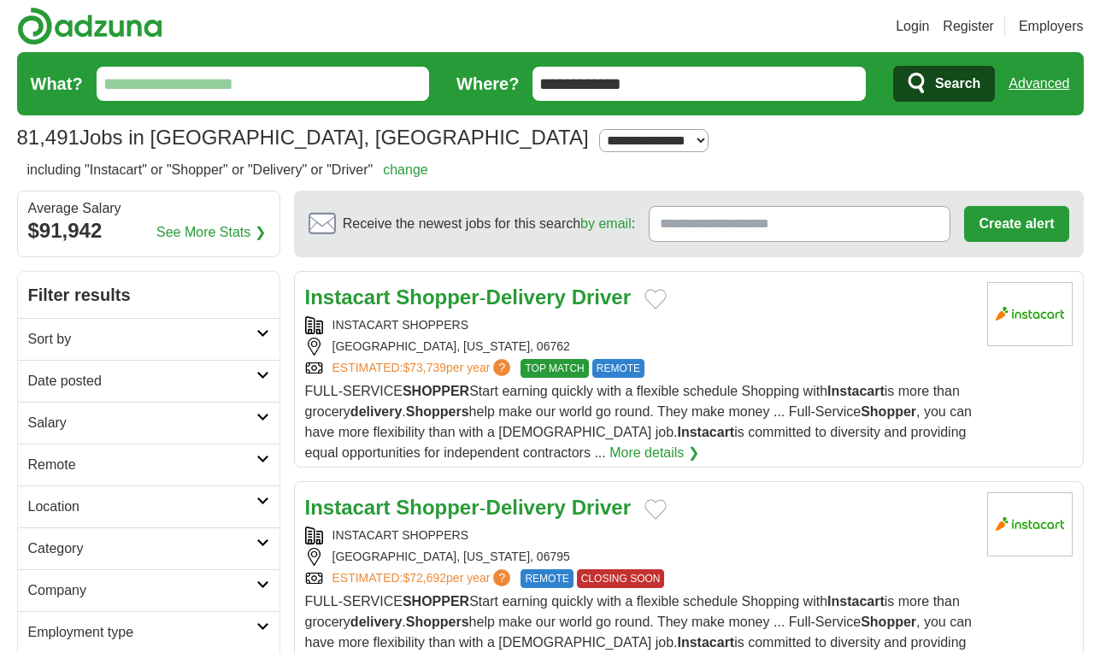  I want to click on a: Category, so click(149, 548).